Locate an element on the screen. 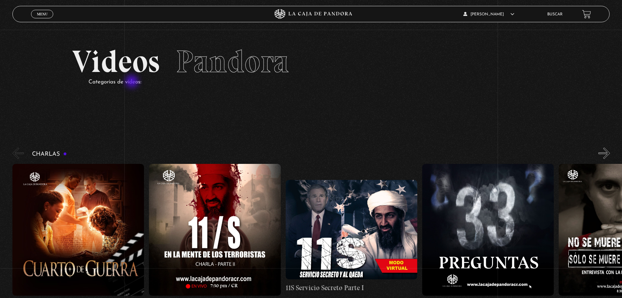 This screenshot has height=298, width=622. span: Menu is located at coordinates (42, 14).